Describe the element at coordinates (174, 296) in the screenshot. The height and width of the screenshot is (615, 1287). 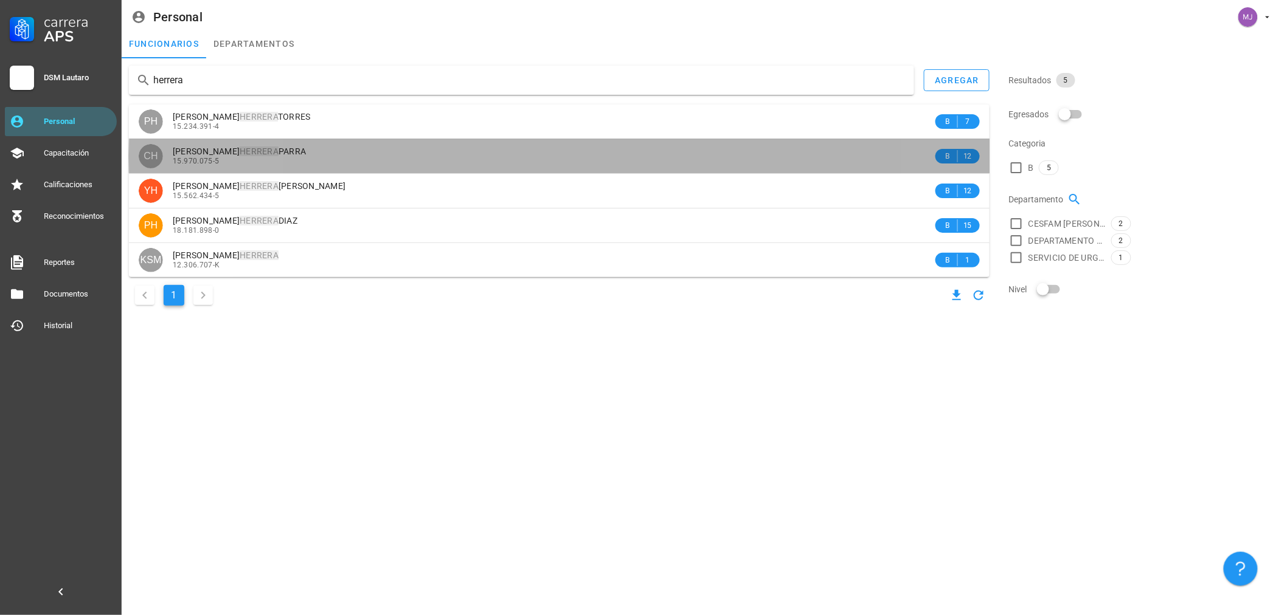
I see `button: Página actual, página 1` at that location.